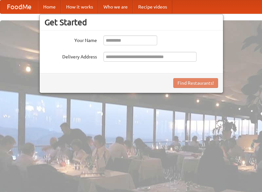  Describe the element at coordinates (153, 7) in the screenshot. I see `a: Recipe videos` at that location.